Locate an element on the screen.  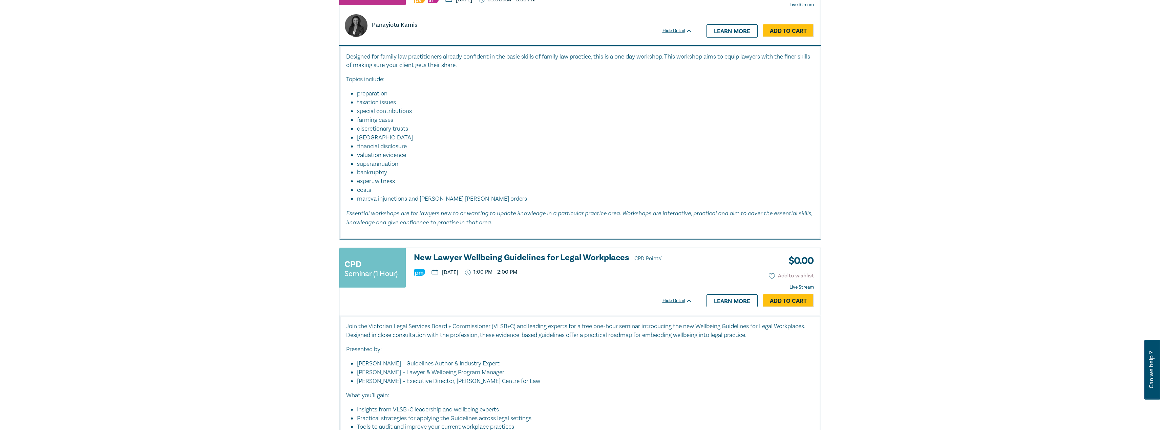
li: bankruptcy is located at coordinates (582, 173).